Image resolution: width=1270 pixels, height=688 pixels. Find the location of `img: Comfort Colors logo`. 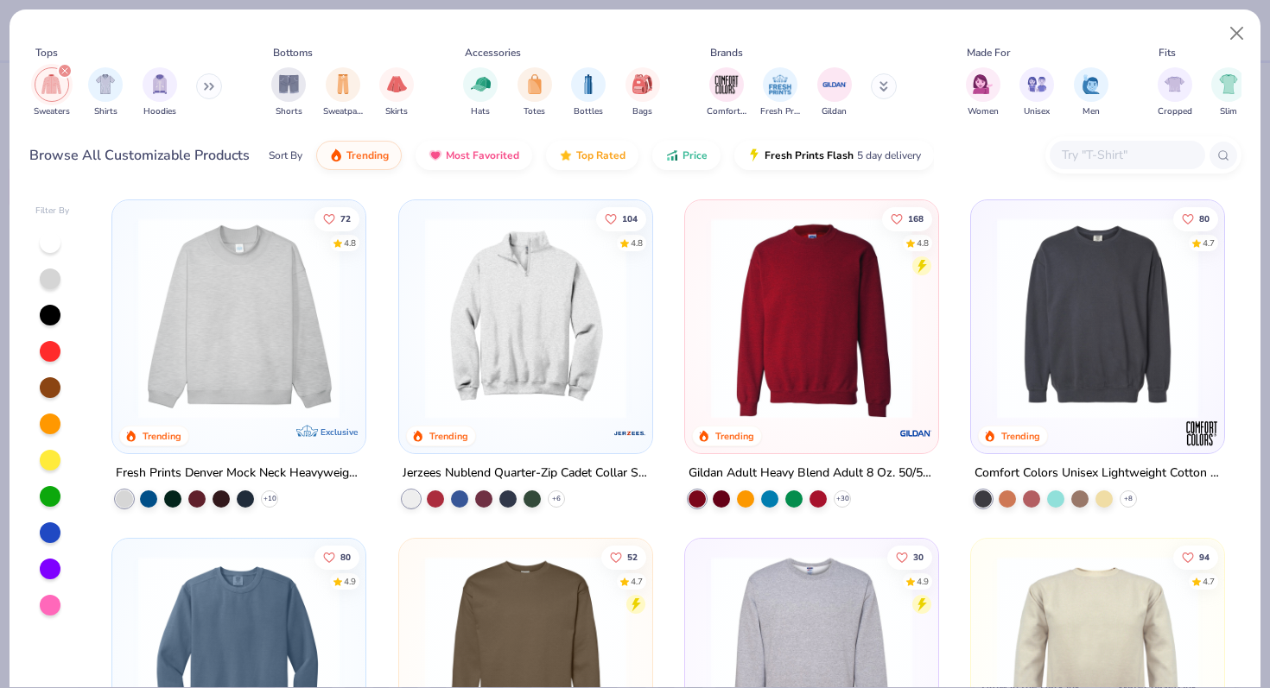

img: Comfort Colors logo is located at coordinates (1202, 434).